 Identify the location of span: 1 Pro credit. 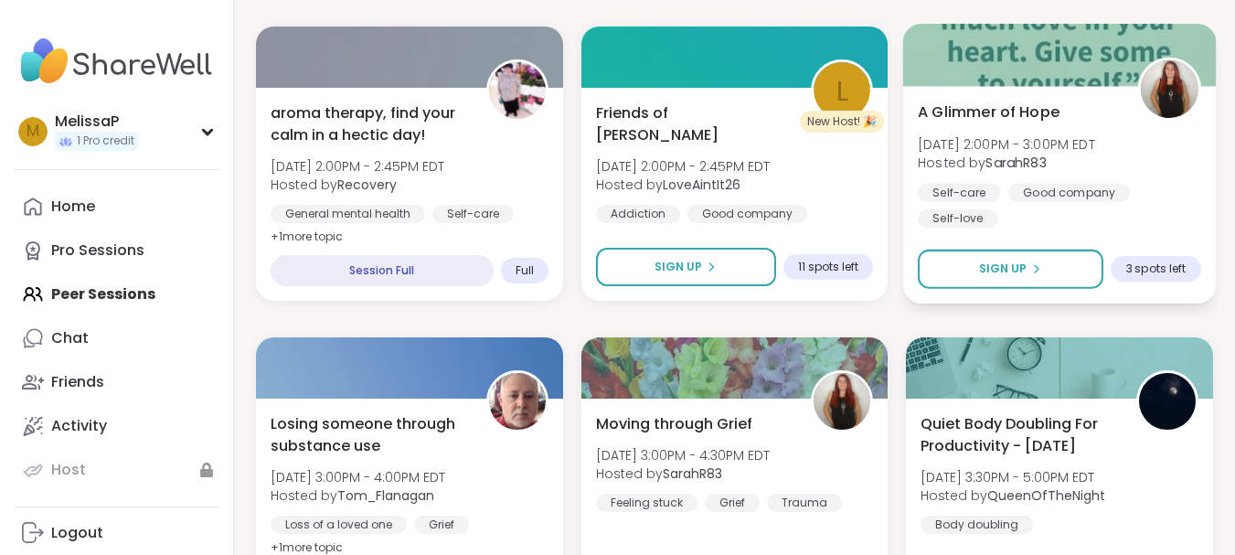
(105, 141).